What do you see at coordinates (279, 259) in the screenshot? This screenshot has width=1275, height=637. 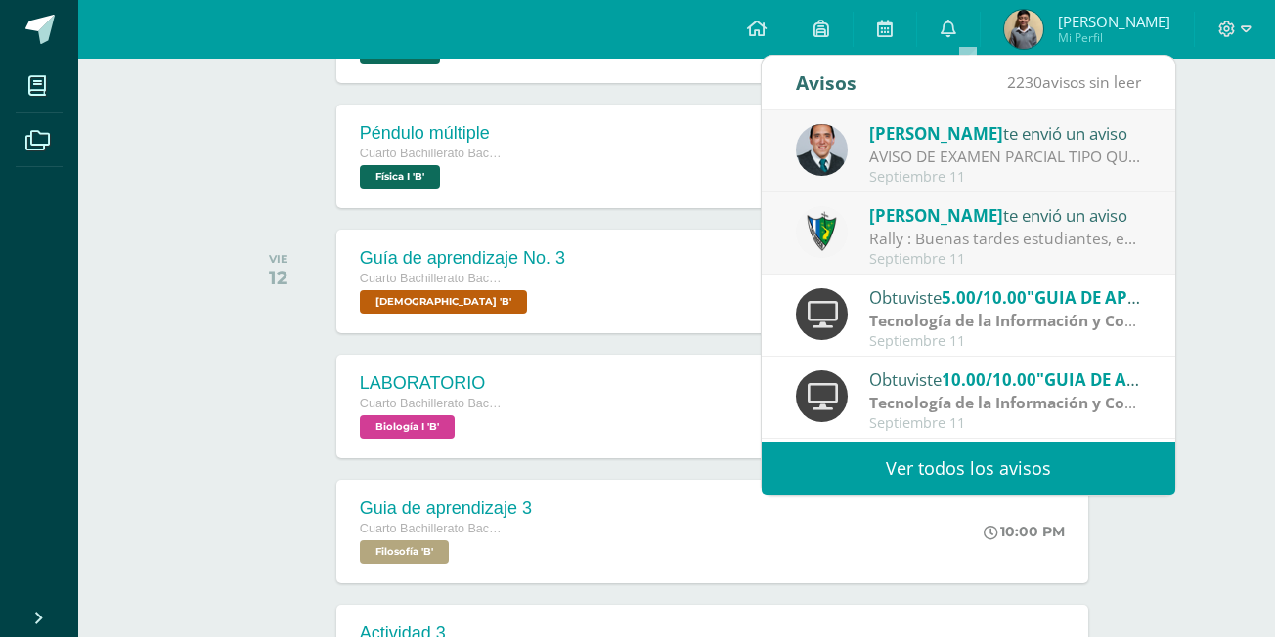 I see `div: VIE` at bounding box center [279, 259].